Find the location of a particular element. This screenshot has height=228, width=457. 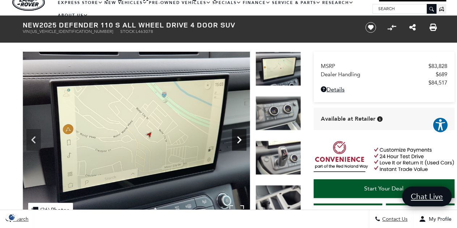

a: Start Your Deal is located at coordinates (384, 189).